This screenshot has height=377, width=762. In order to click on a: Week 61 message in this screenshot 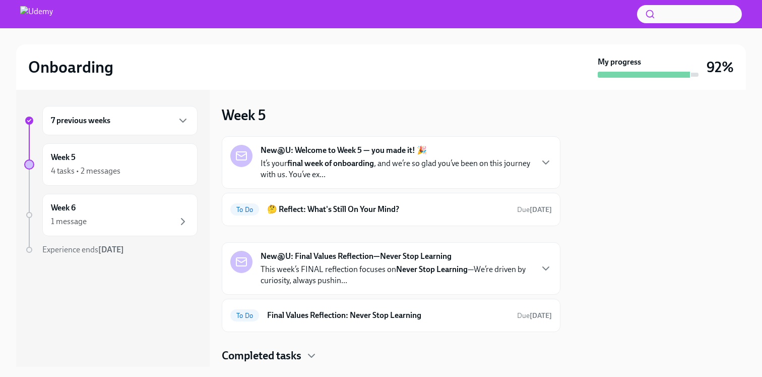, I will do `click(111, 215)`.